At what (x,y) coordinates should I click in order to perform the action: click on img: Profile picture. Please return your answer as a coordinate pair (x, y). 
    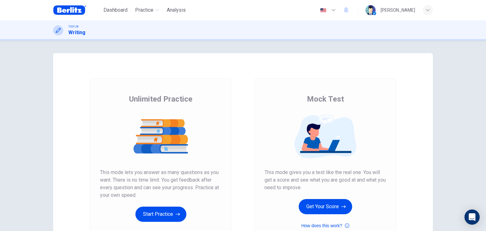
    Looking at the image, I should click on (371, 10).